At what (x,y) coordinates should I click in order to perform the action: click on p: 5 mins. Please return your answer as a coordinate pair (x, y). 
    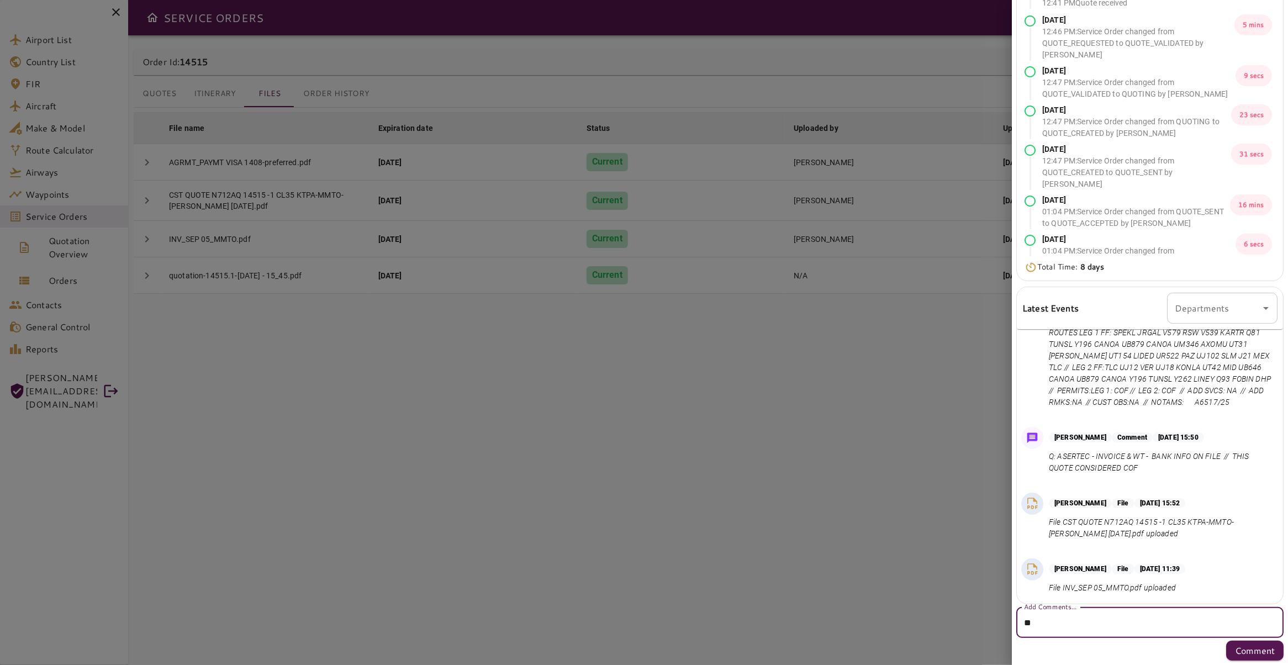
    Looking at the image, I should click on (1253, 25).